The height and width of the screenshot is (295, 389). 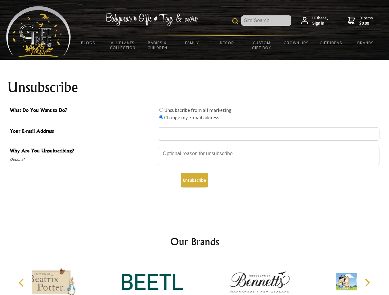 I want to click on span: Your E-mail Address, so click(x=82, y=132).